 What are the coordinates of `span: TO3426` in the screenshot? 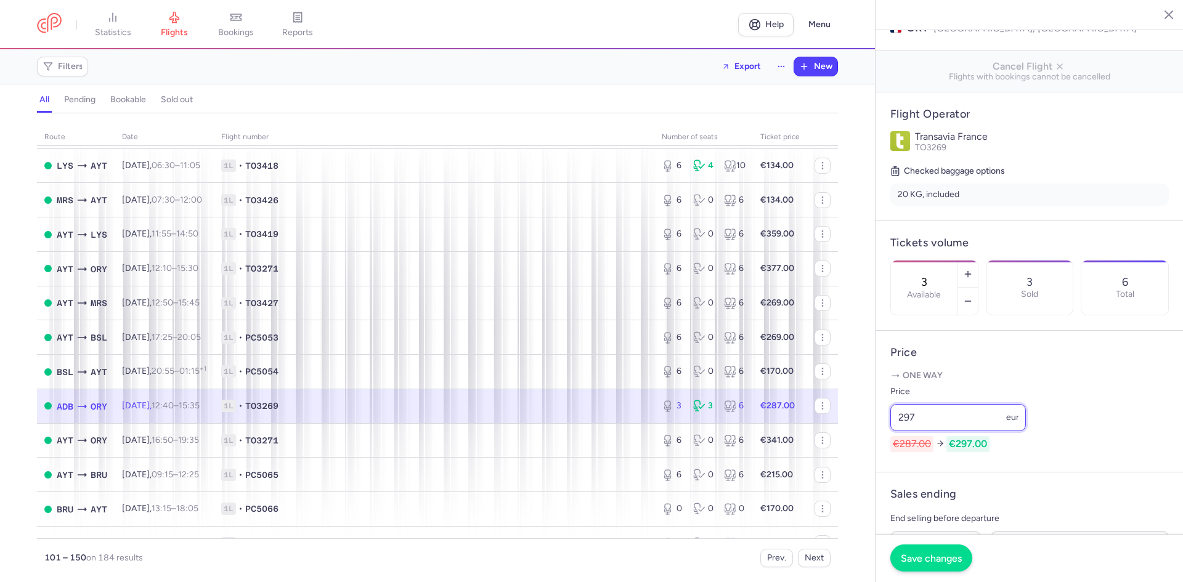 It's located at (262, 200).